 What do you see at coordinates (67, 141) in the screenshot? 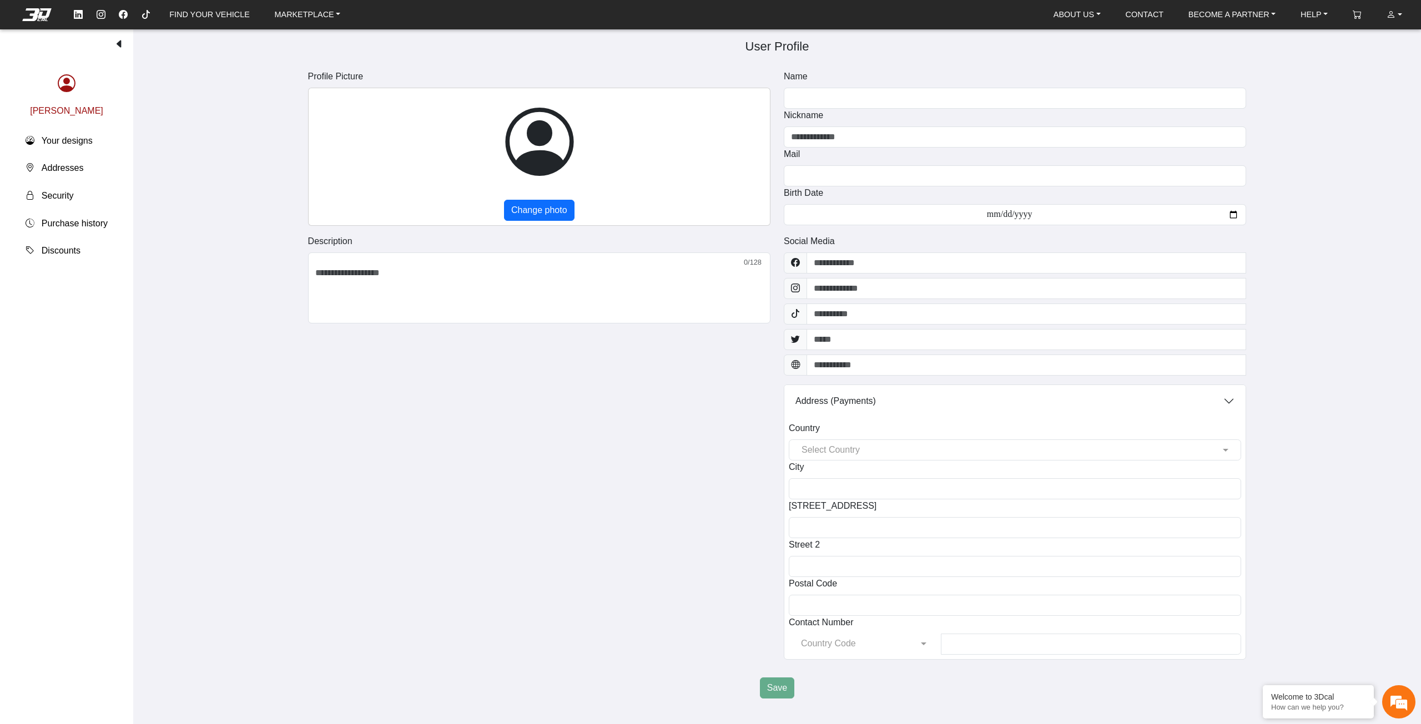
I see `button: Your designs` at bounding box center [67, 141].